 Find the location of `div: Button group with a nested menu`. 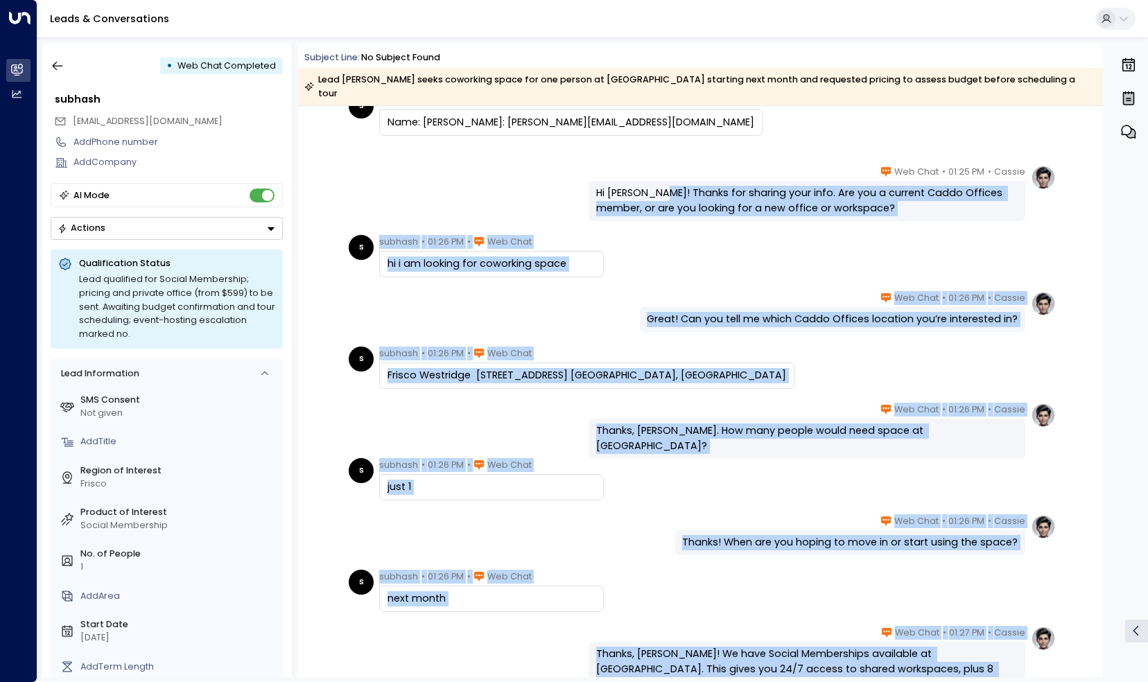

div: Button group with a nested menu is located at coordinates (166, 228).